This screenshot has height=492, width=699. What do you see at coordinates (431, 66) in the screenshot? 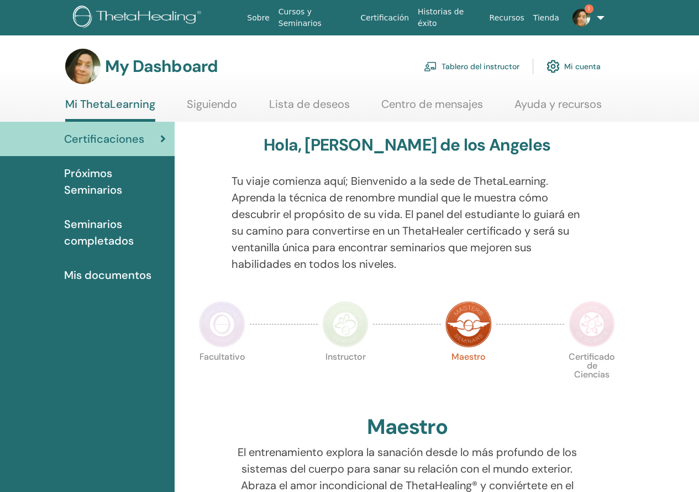
I see `img: chalkboard-teacher.svg` at bounding box center [431, 66].